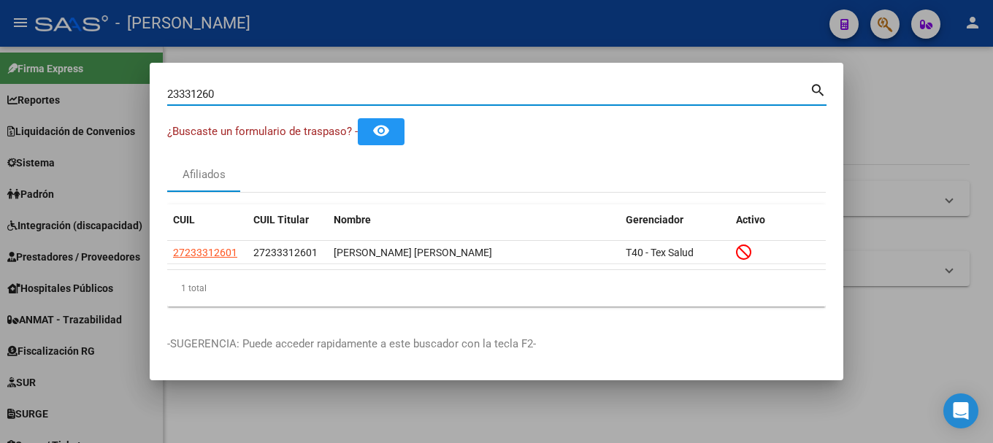  I want to click on span: CUIL Titular, so click(281, 220).